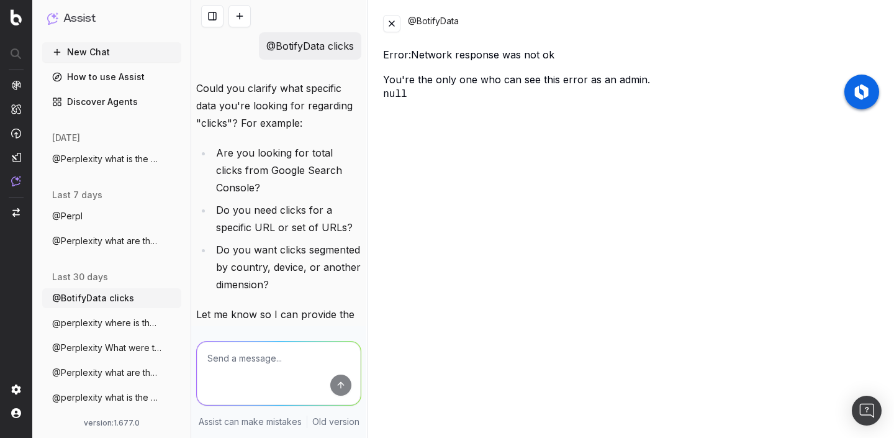 The image size is (894, 438). Describe the element at coordinates (16, 109) in the screenshot. I see `img: Intelligence` at that location.